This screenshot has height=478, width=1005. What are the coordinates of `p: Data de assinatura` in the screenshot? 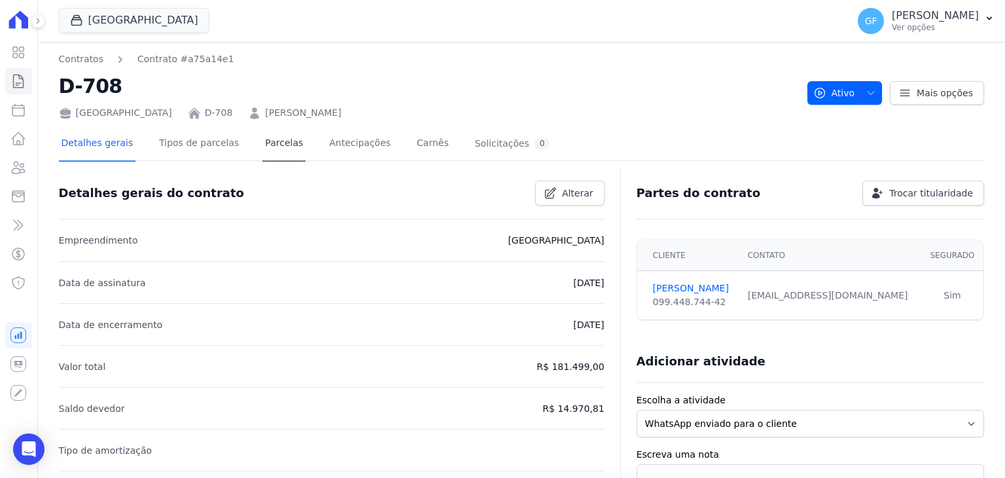 It's located at (102, 283).